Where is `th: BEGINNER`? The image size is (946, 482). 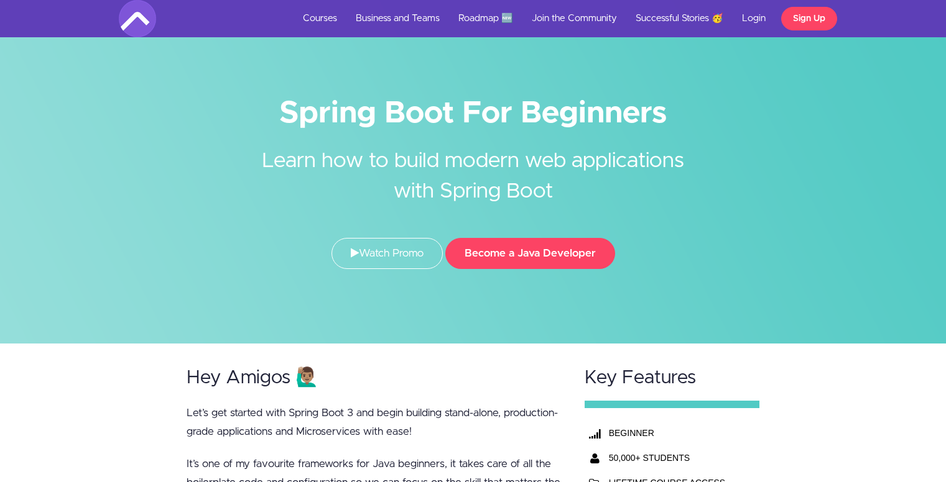
th: BEGINNER is located at coordinates (675, 433).